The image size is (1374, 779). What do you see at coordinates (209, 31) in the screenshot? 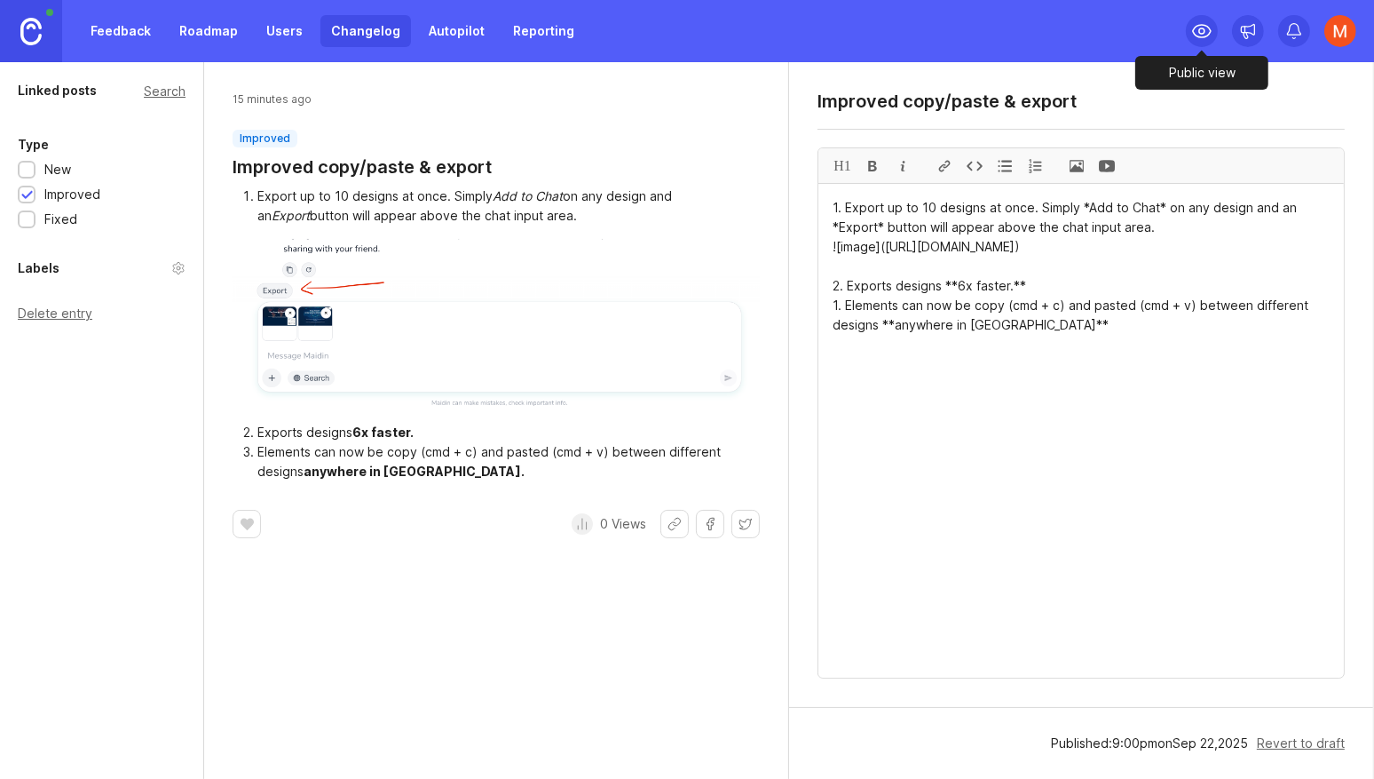
I see `a: Roadmap` at bounding box center [209, 31].